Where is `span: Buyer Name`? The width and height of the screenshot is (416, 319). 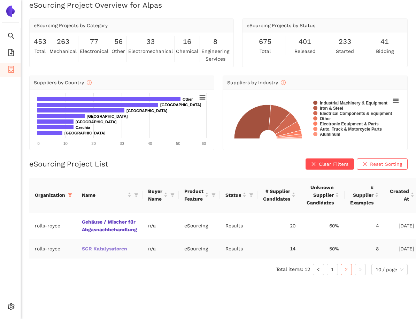 span: Buyer Name is located at coordinates (155, 195).